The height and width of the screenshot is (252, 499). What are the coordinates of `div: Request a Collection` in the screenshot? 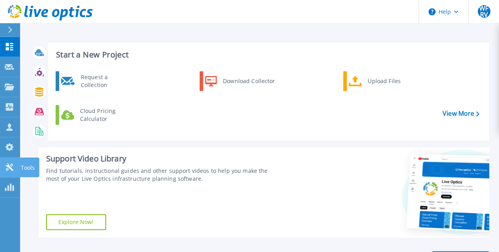 It's located at (106, 81).